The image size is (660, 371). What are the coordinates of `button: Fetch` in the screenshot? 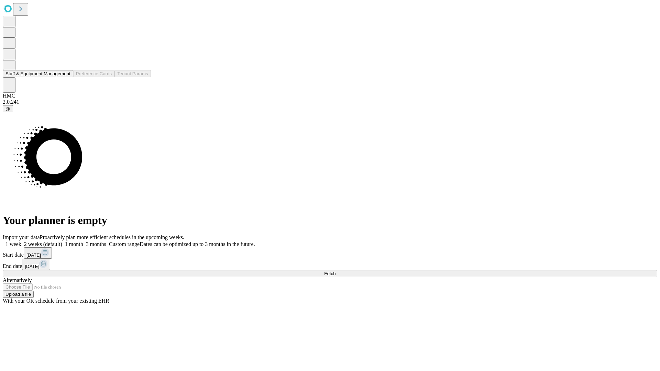 It's located at (330, 274).